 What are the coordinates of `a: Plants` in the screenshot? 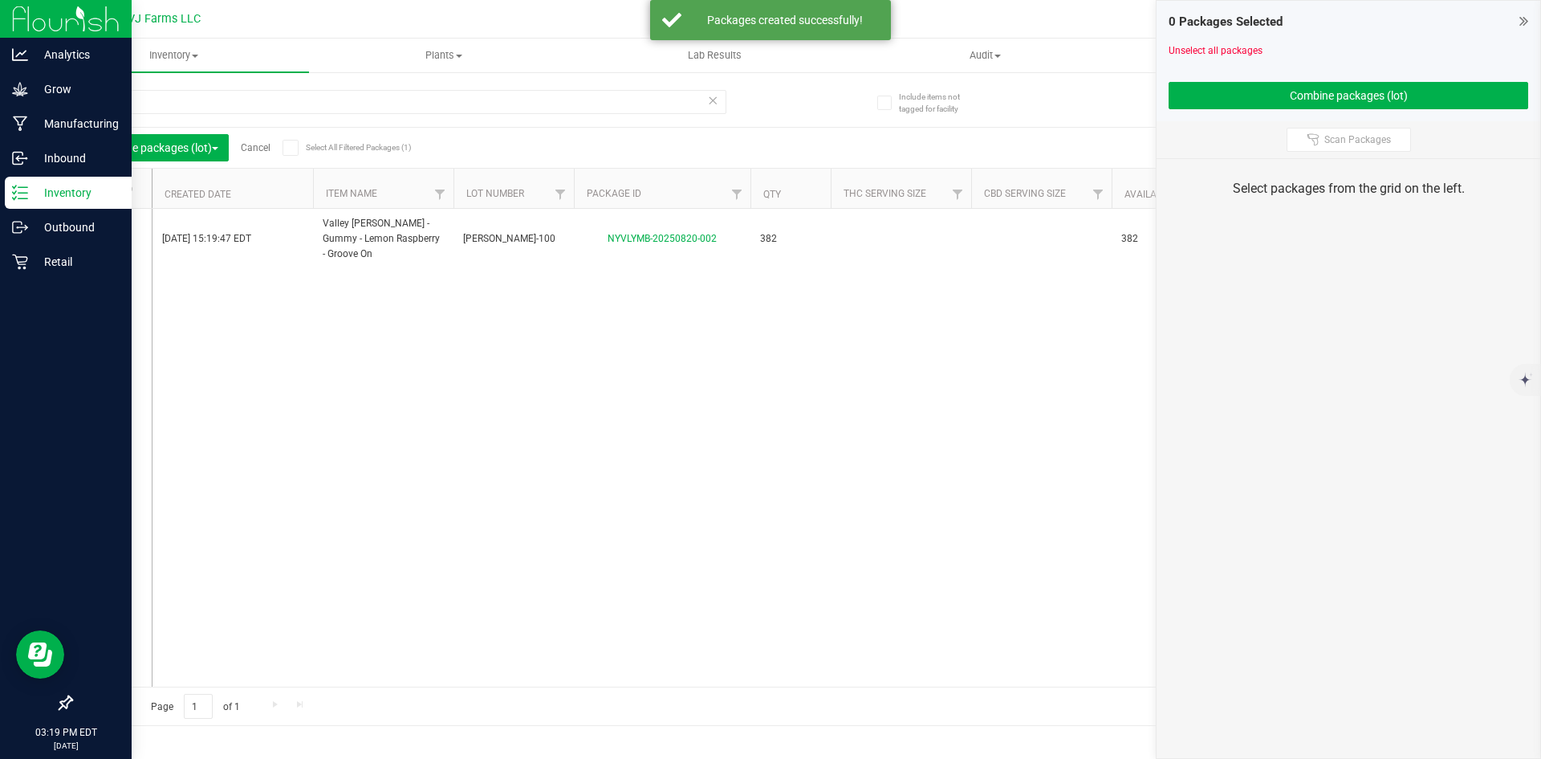 It's located at (444, 55).